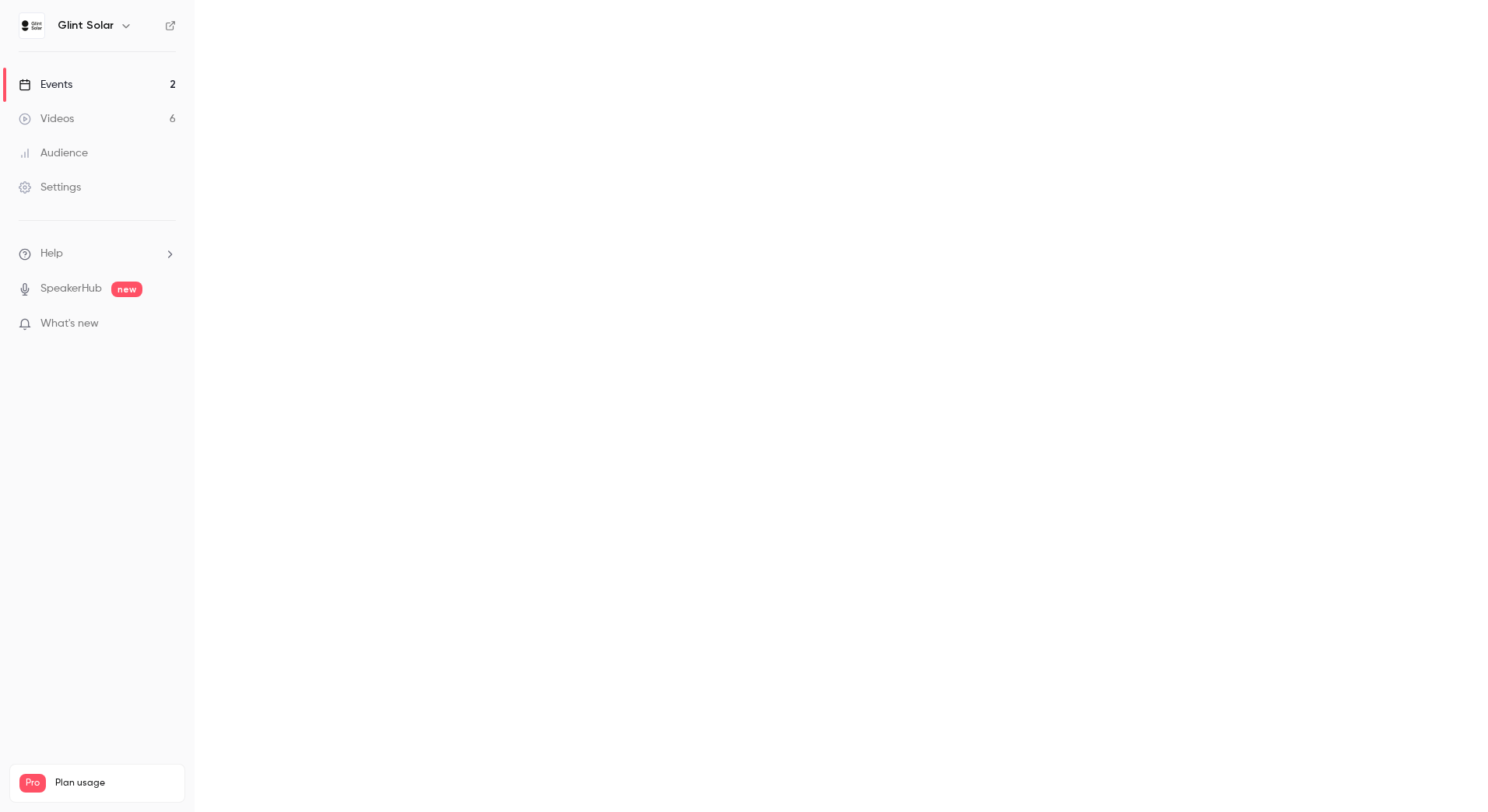  What do you see at coordinates (46, 119) in the screenshot?
I see `div: Videos` at bounding box center [46, 119].